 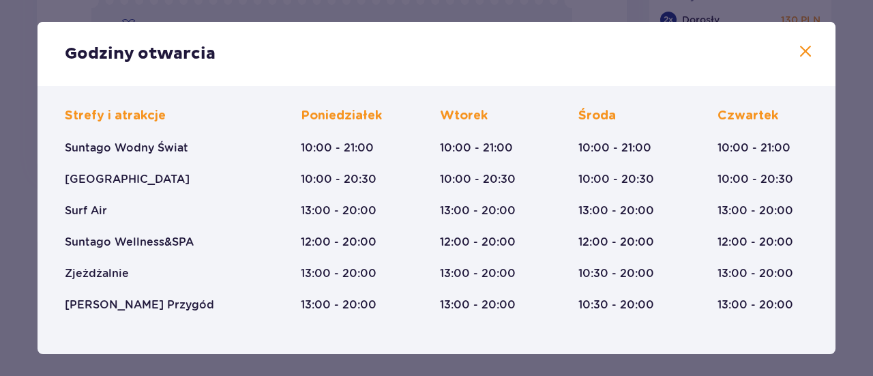 I want to click on p: Suntago Wellness&SPA, so click(x=129, y=242).